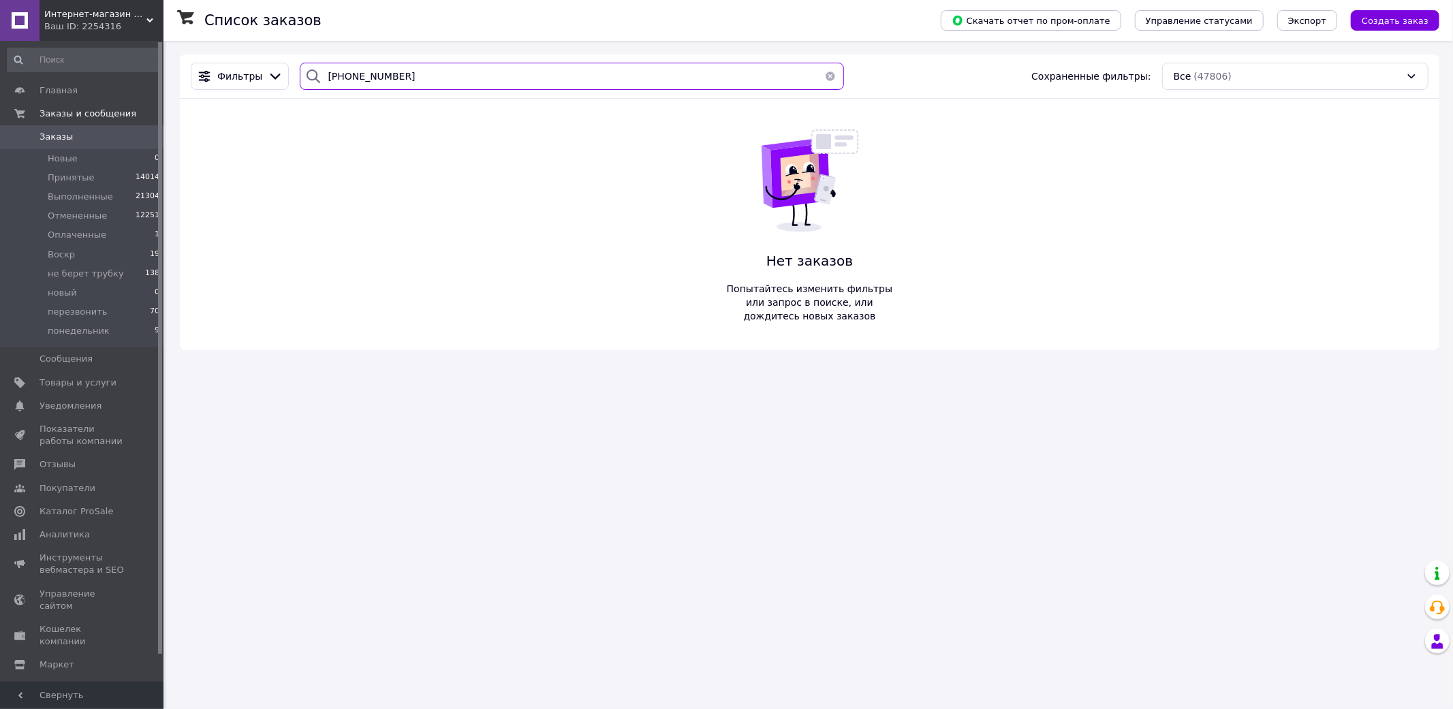  What do you see at coordinates (104, 27) in the screenshot?
I see `div: Ваш ID: 2254316` at bounding box center [104, 27].